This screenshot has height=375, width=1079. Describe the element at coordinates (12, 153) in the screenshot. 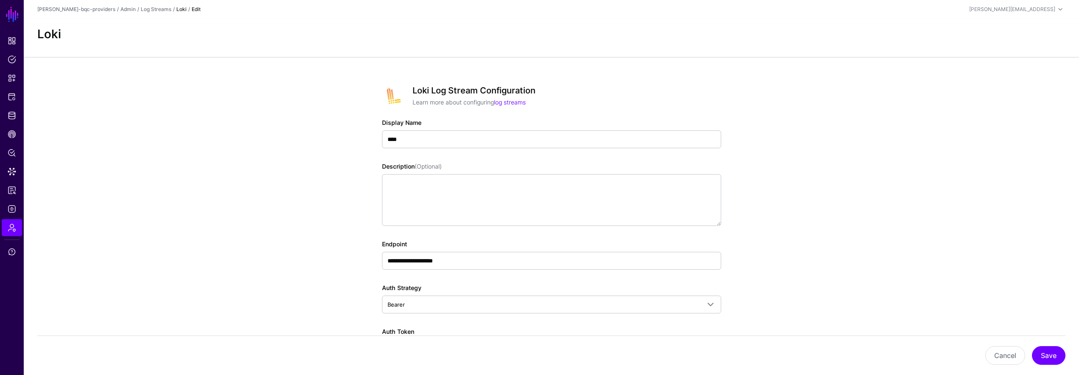

I see `a: Policy Lens` at that location.